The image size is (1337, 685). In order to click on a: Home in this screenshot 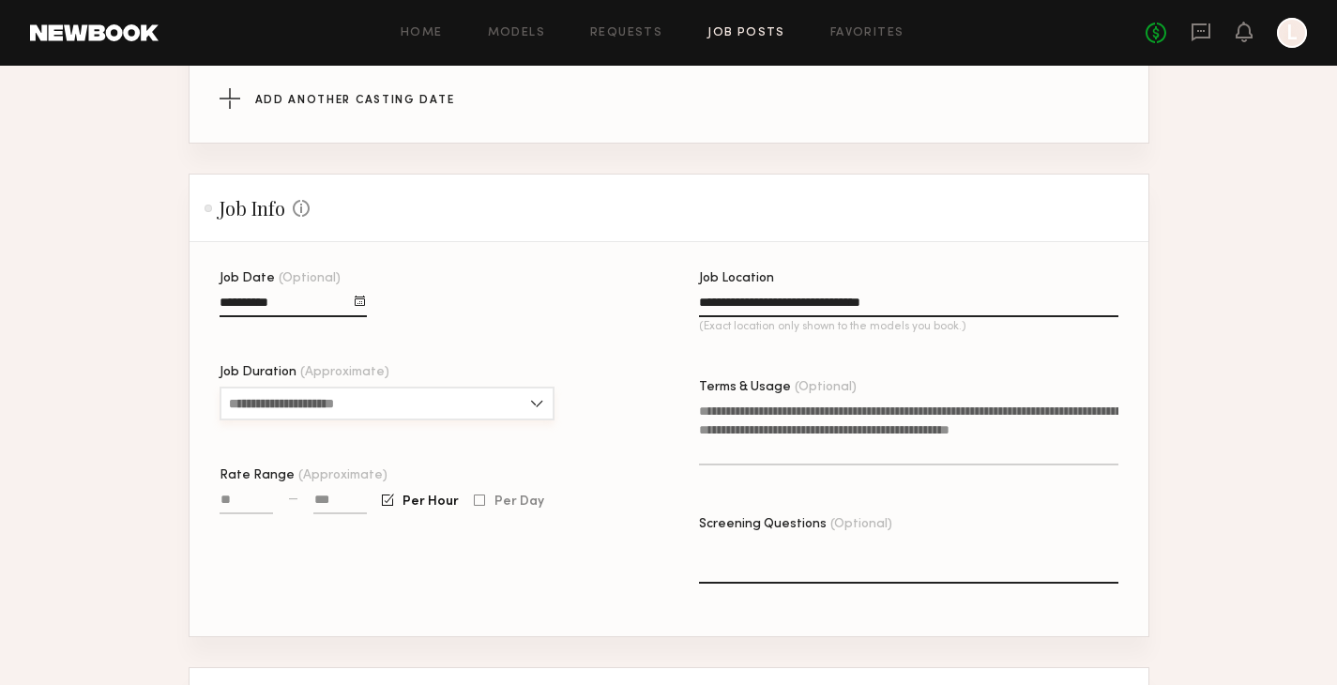, I will do `click(421, 33)`.